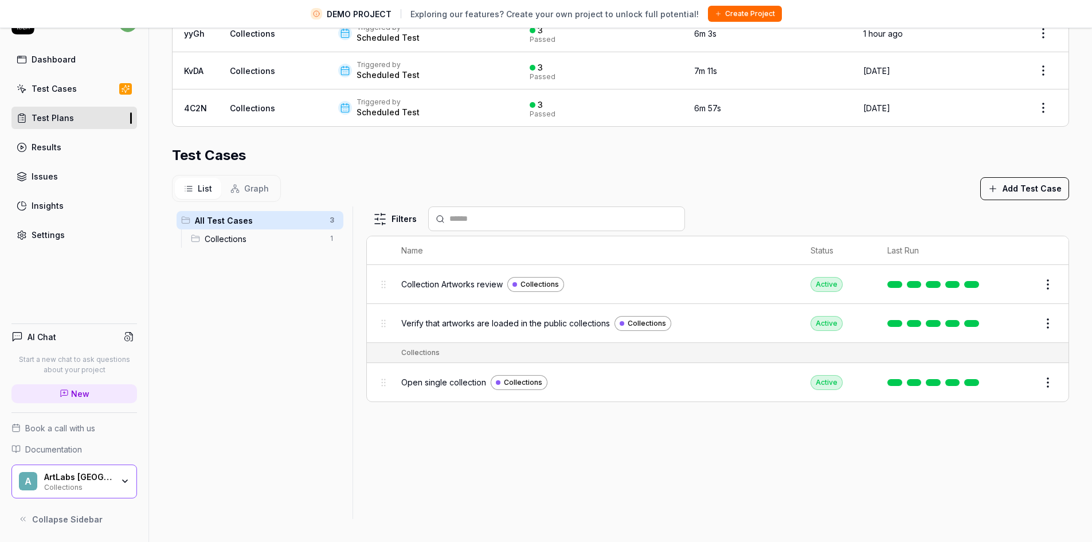 Image resolution: width=1092 pixels, height=542 pixels. Describe the element at coordinates (718, 323) in the screenshot. I see `tr: Verify that artworks are loaded in the public collectionsCollectionsActive` at that location.